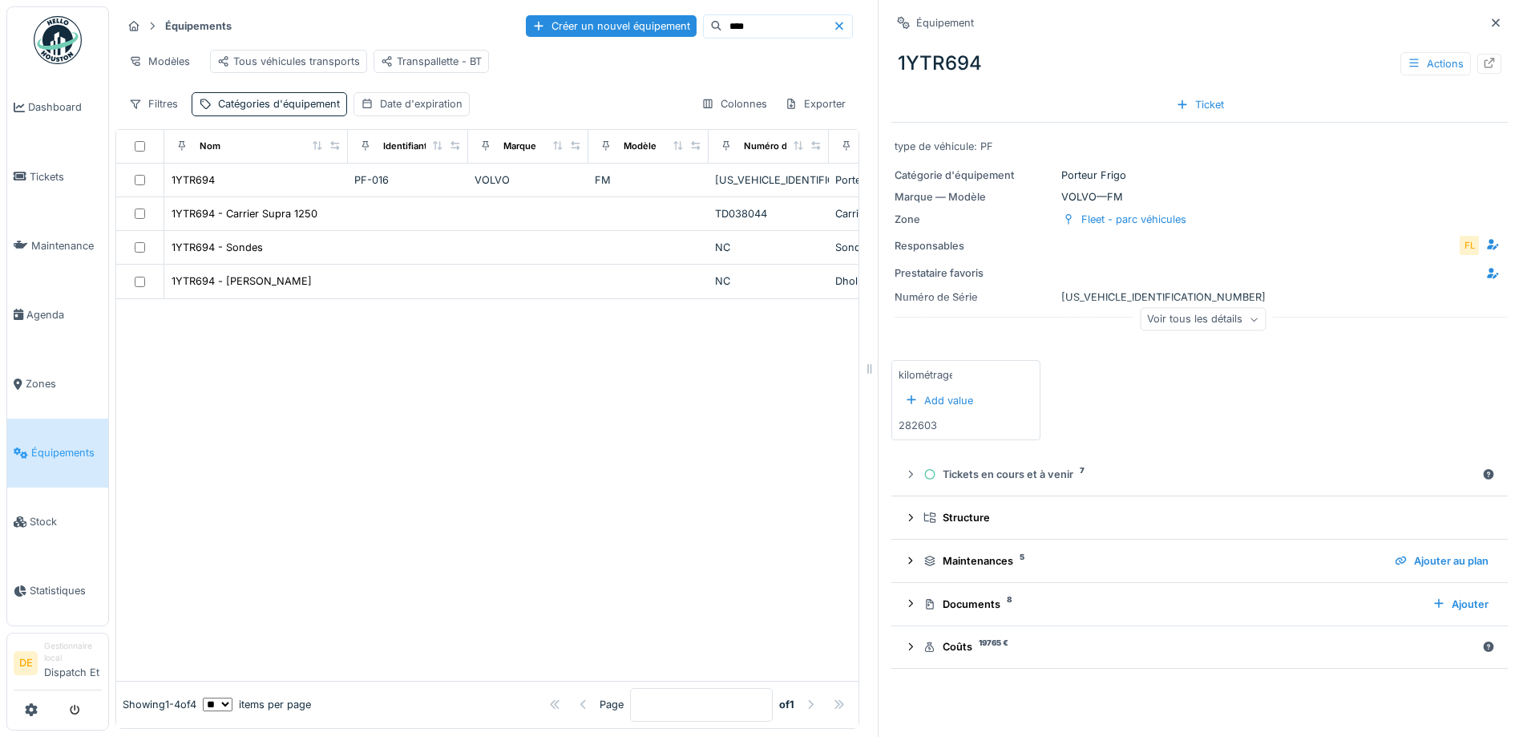 This screenshot has width=1527, height=737. Describe the element at coordinates (957, 245) in the screenshot. I see `div: Responsables` at that location.